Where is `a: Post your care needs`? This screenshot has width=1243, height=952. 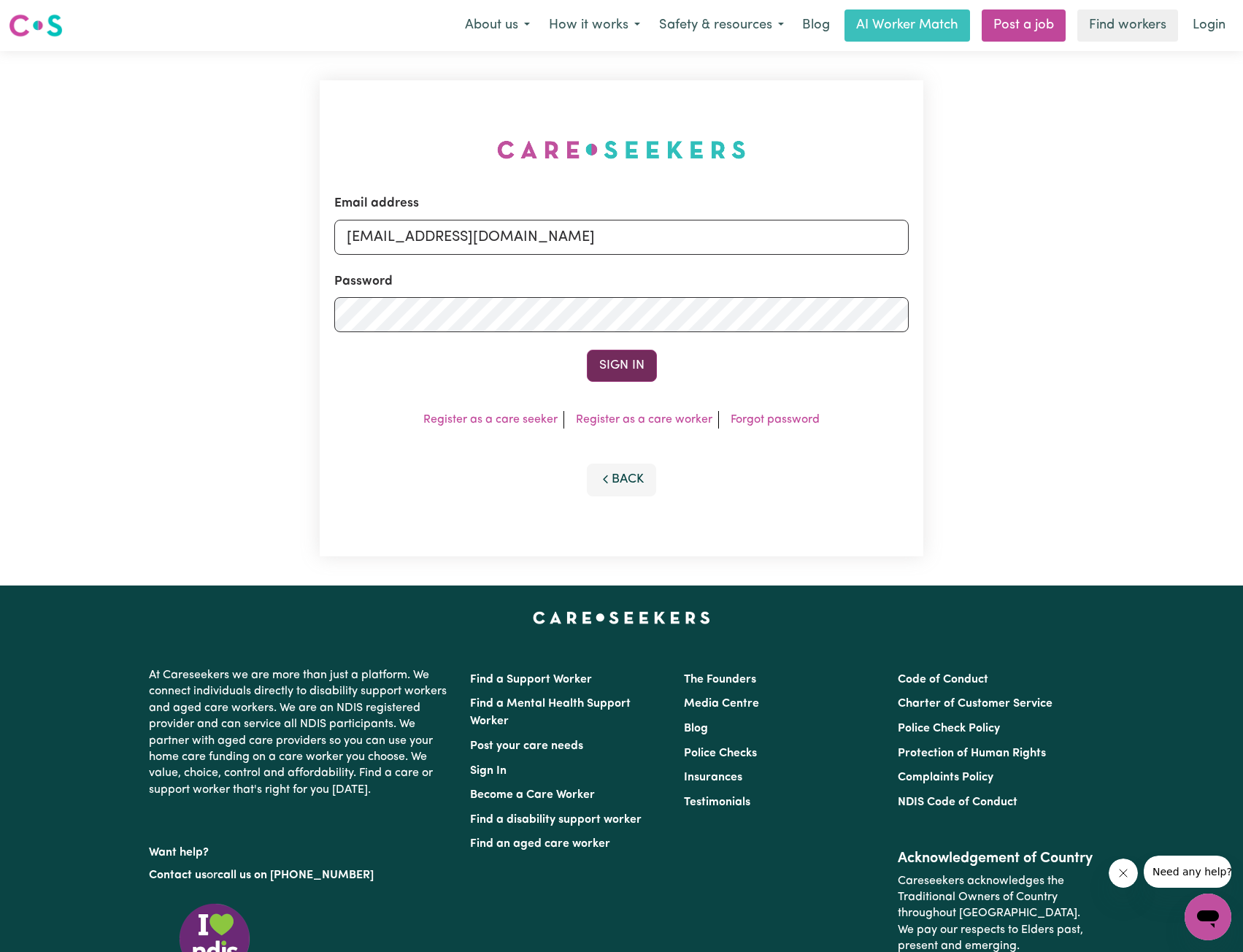 a: Post your care needs is located at coordinates (527, 746).